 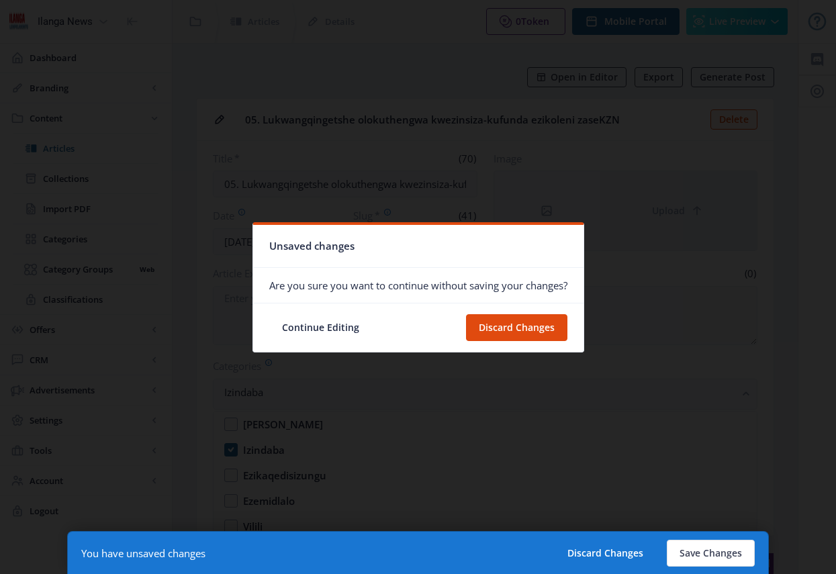 I want to click on div: You have unsaved changes, so click(x=143, y=553).